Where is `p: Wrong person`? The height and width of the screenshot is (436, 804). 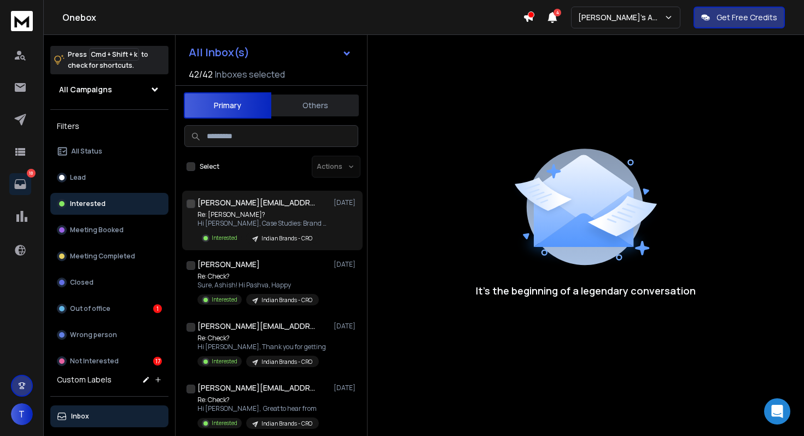
p: Wrong person is located at coordinates (93, 335).